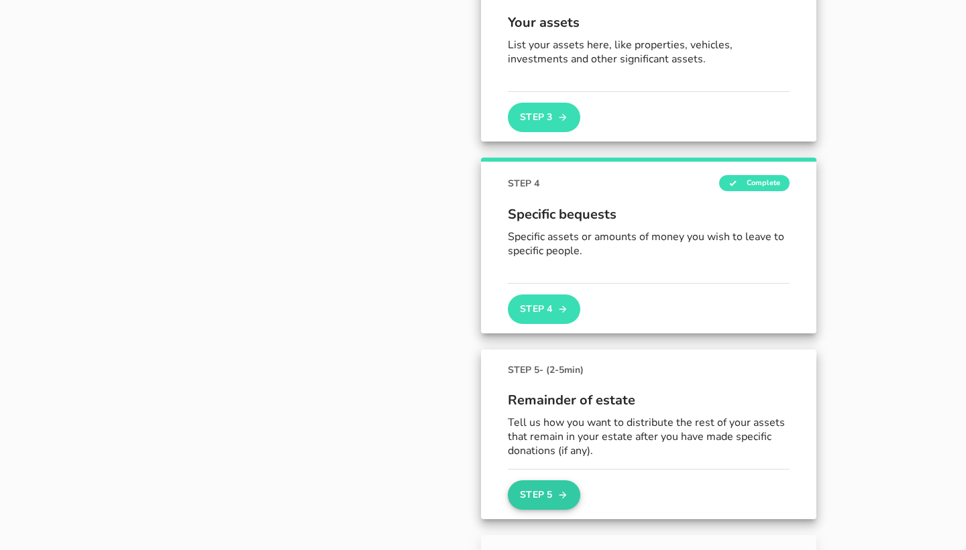 The image size is (966, 550). Describe the element at coordinates (649, 23) in the screenshot. I see `span: Your assets` at that location.